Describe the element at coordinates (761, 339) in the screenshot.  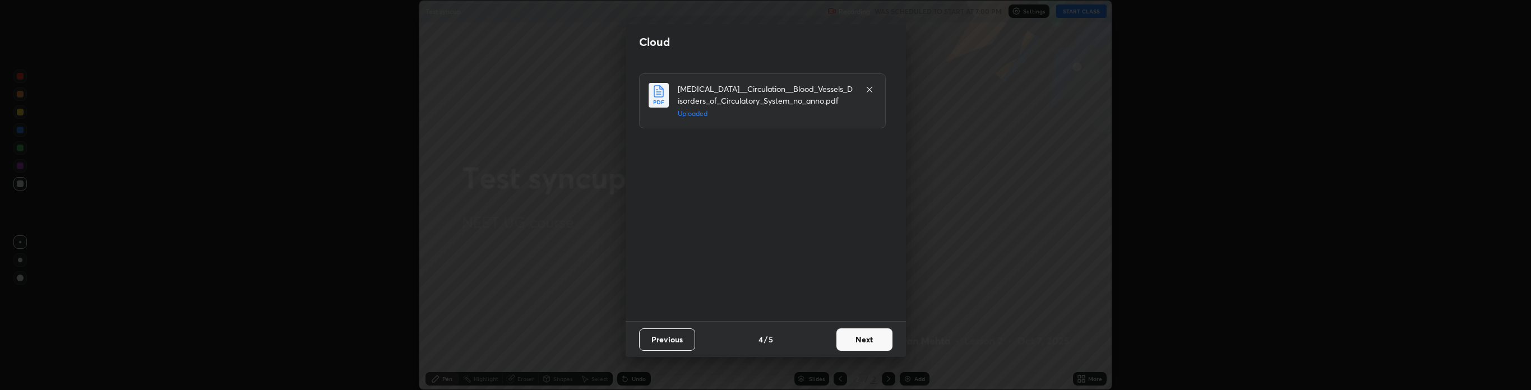
I see `h4: 4` at that location.